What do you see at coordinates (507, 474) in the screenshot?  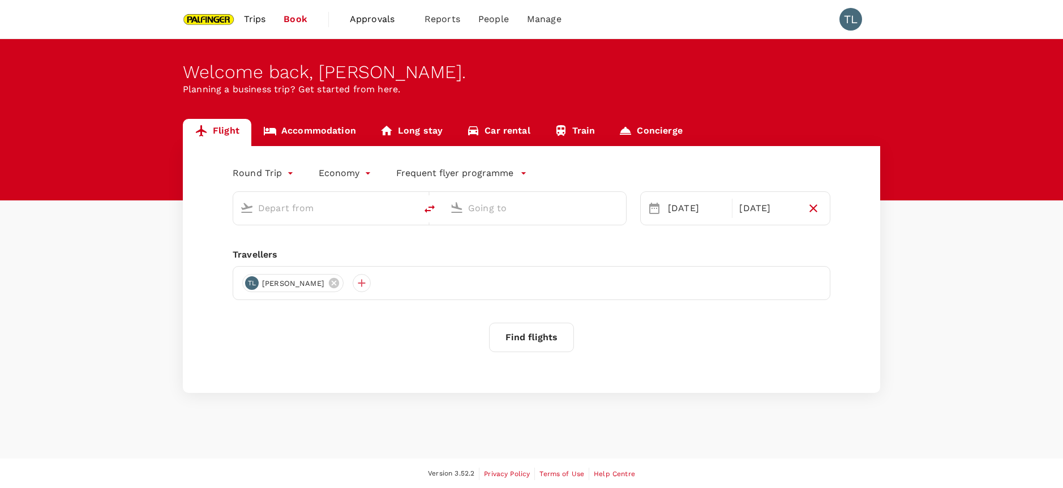 I see `a: Privacy Policy` at bounding box center [507, 474].